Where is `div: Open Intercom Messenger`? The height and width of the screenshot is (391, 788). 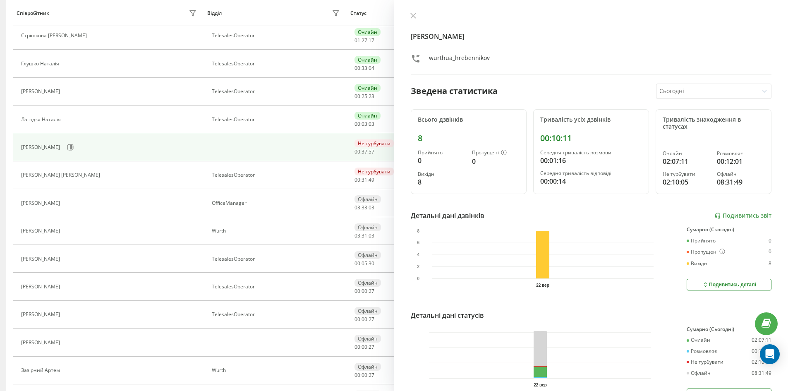 div: Open Intercom Messenger is located at coordinates (770, 354).